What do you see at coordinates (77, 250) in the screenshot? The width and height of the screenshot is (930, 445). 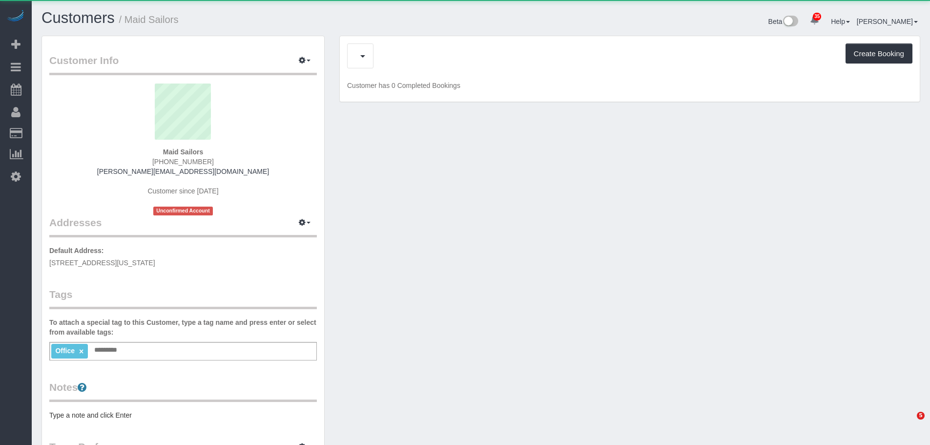 I see `label: Default Address:` at bounding box center [77, 250].